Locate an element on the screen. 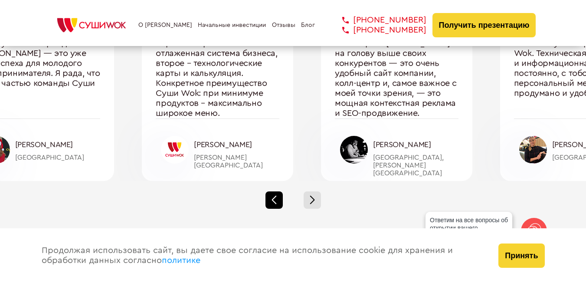 This screenshot has width=586, height=283. a: Блог is located at coordinates (308, 25).